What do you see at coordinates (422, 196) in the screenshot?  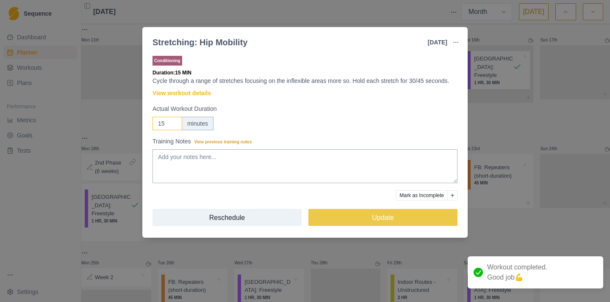 I see `button: Mark as Incomplete` at bounding box center [422, 196].